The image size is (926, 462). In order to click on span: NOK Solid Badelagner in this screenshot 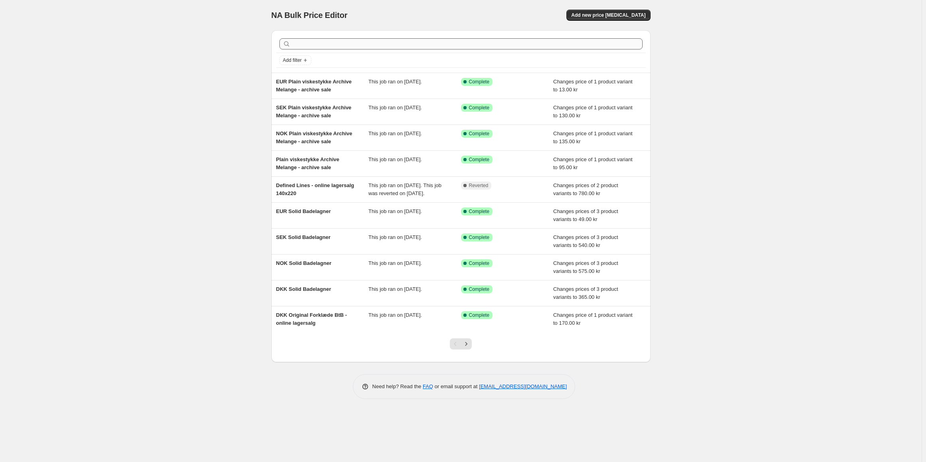, I will do `click(304, 263)`.